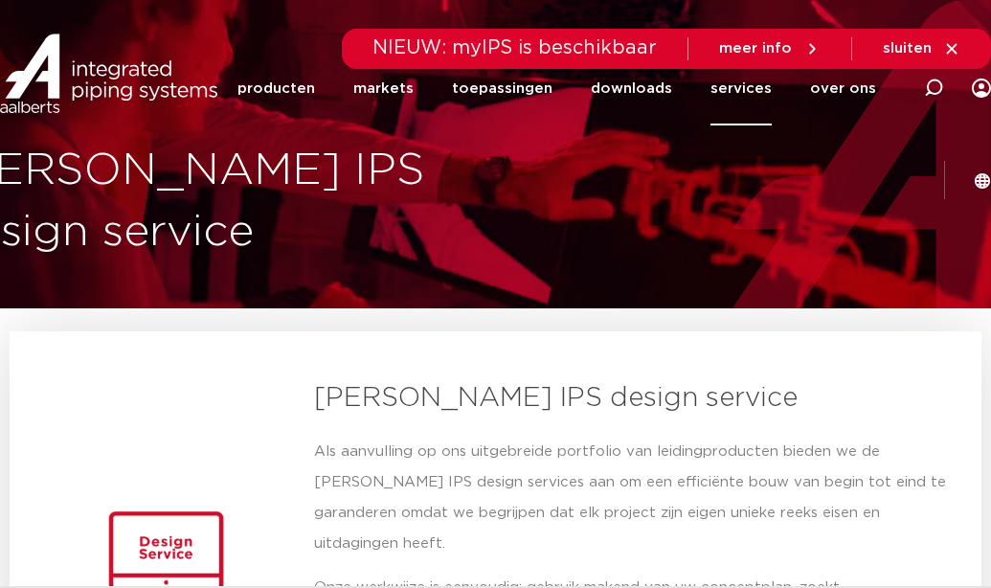 This screenshot has width=991, height=588. I want to click on a: toepassingen, so click(502, 88).